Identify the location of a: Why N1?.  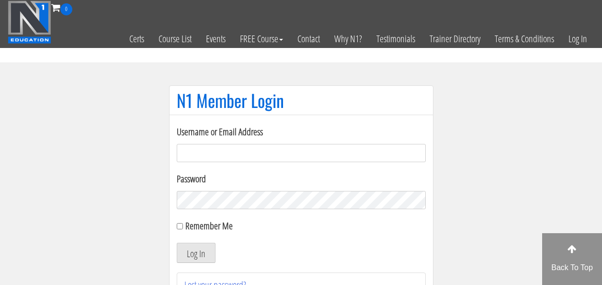
(348, 39).